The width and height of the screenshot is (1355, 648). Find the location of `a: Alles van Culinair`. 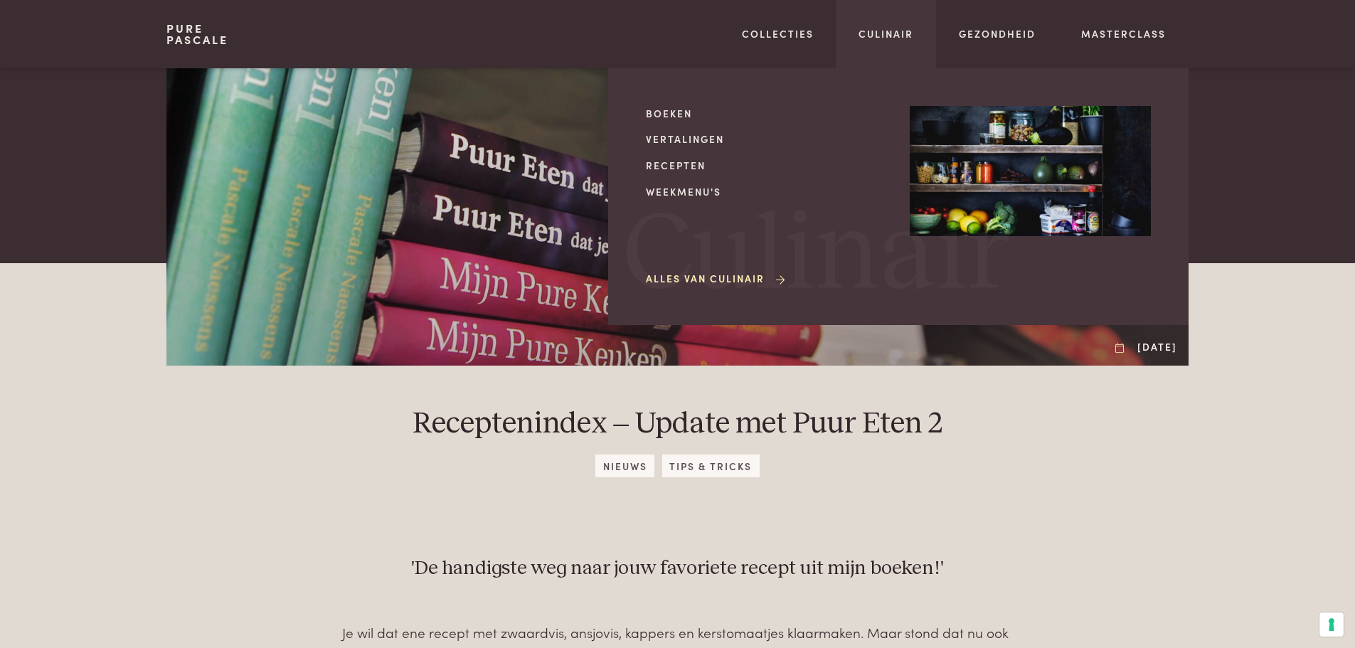

a: Alles van Culinair is located at coordinates (716, 278).